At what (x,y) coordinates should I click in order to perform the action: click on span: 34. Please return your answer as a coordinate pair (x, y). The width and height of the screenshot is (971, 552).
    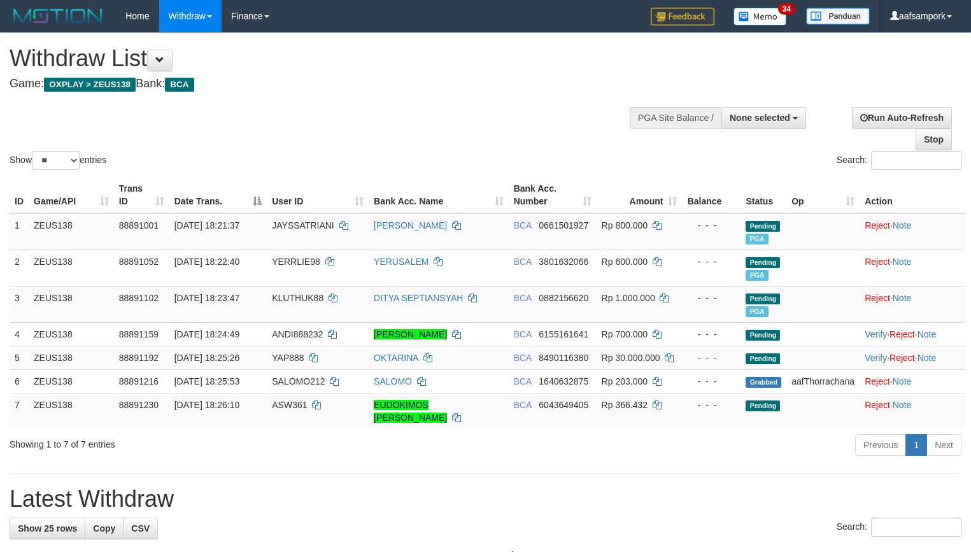
    Looking at the image, I should click on (787, 9).